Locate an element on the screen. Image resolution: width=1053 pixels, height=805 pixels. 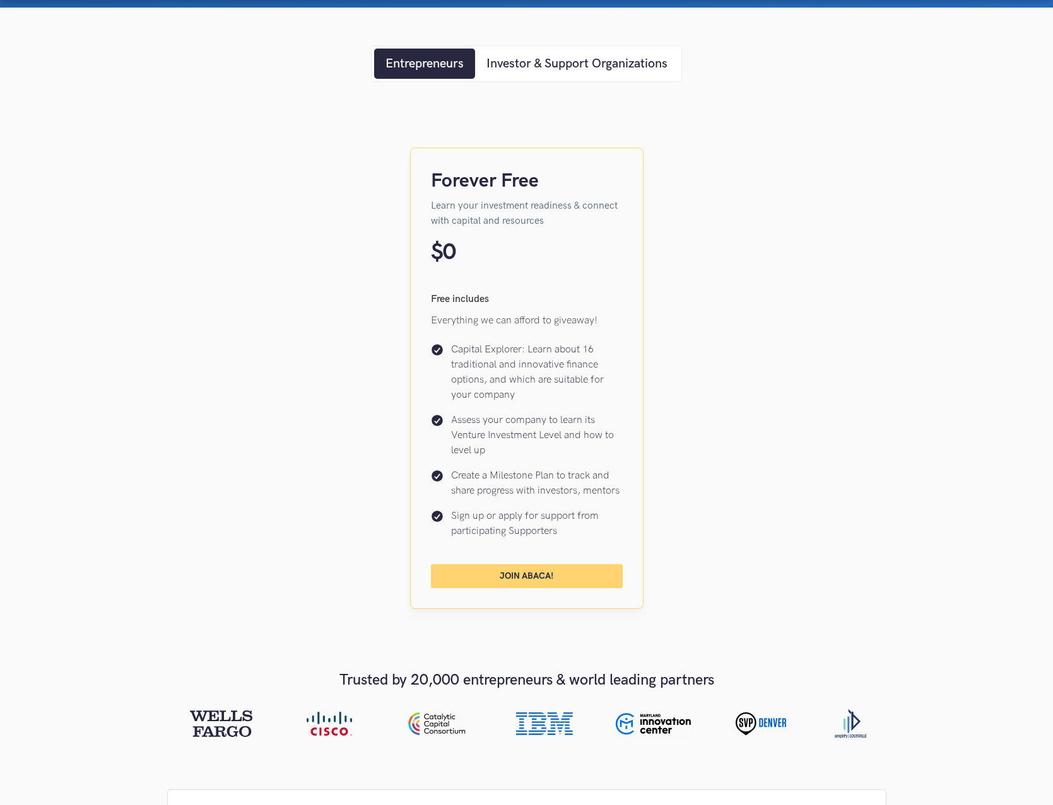
p: Sign up or apply for support from participating Supporters is located at coordinates (537, 524).